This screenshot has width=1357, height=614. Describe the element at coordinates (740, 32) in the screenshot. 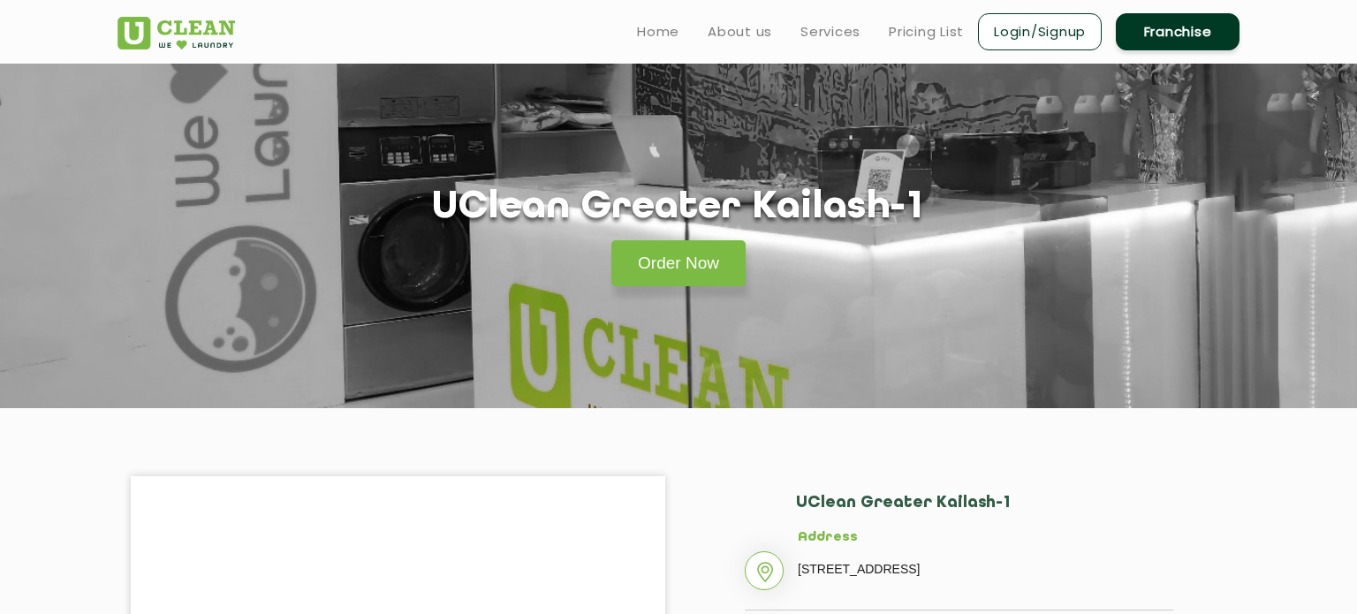

I see `a: About us` at that location.